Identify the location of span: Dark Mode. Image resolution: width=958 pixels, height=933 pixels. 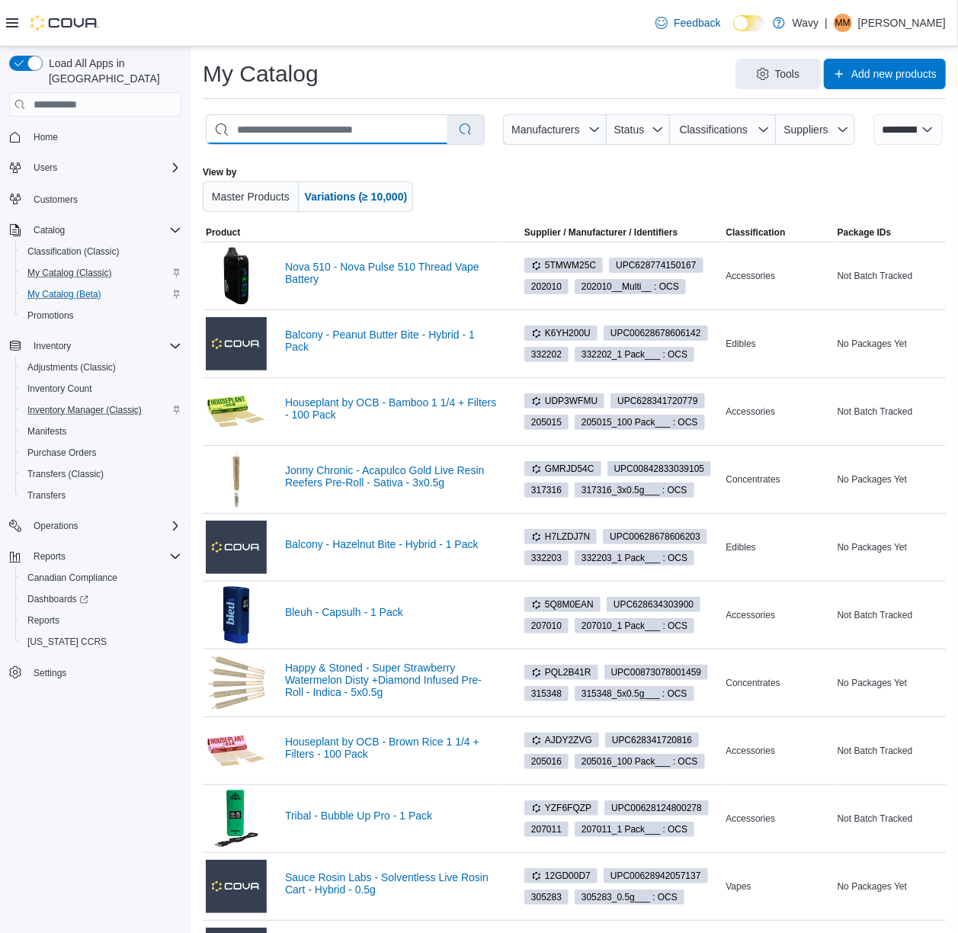
(733, 31).